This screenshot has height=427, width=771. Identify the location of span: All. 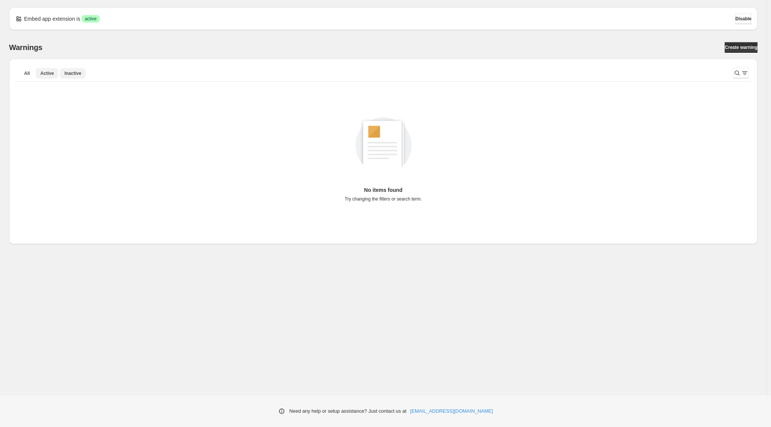
(27, 73).